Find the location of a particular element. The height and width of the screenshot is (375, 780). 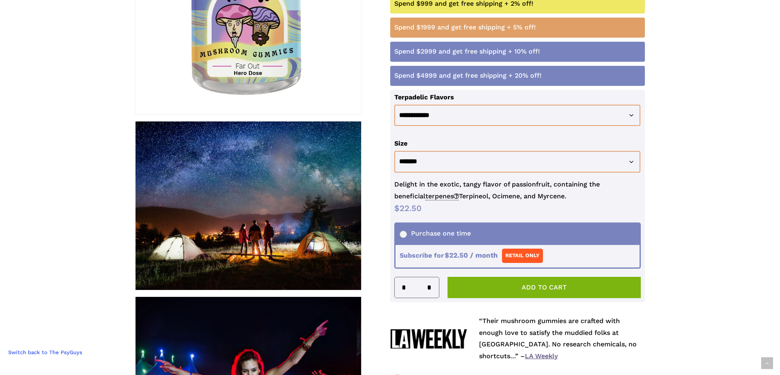

label: Size is located at coordinates (401, 143).